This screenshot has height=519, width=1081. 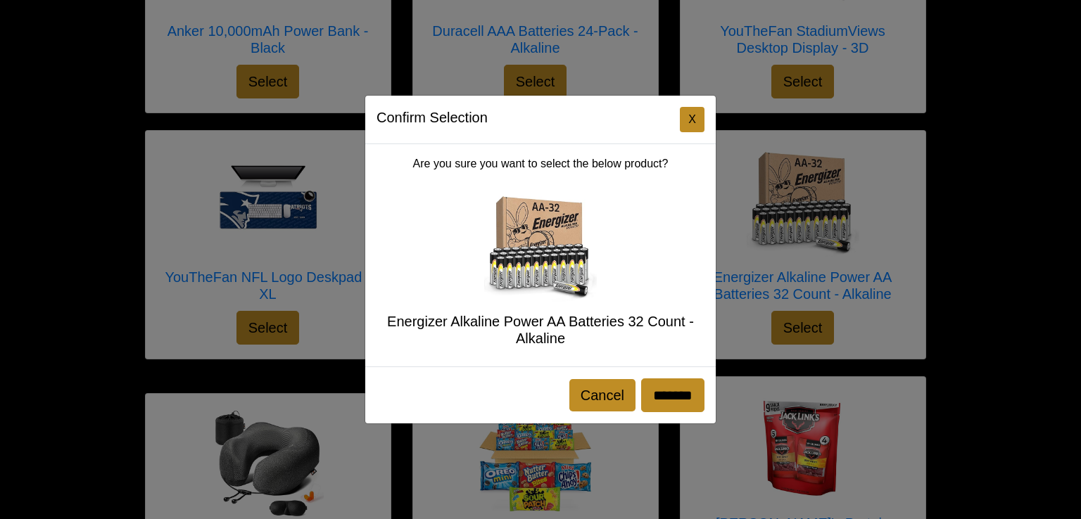 I want to click on button: Close, so click(x=692, y=120).